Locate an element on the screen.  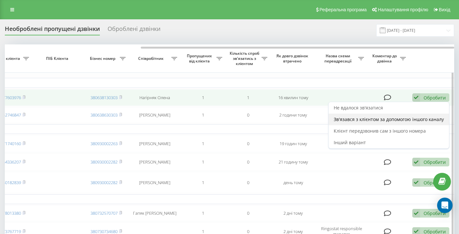
span: Бізнес номер is located at coordinates (103, 59).